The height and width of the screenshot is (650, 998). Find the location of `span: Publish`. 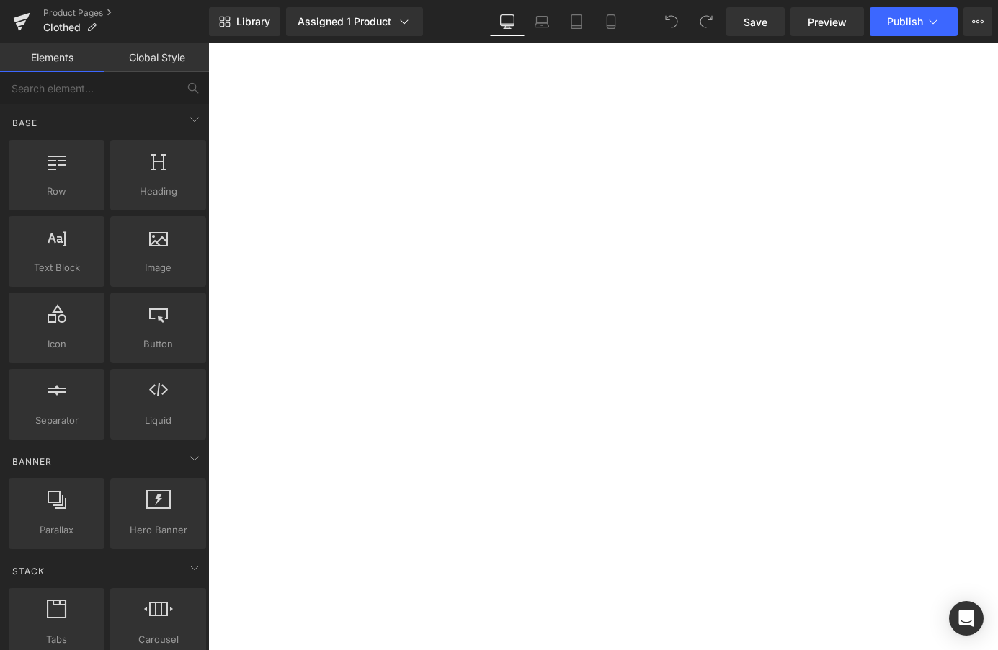

span: Publish is located at coordinates (905, 22).